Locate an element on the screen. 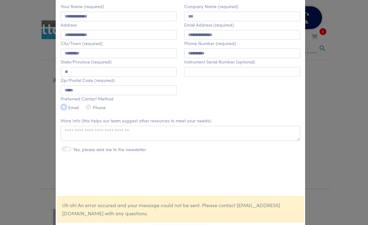 The height and width of the screenshot is (225, 368). label: Company Name (required) is located at coordinates (211, 6).